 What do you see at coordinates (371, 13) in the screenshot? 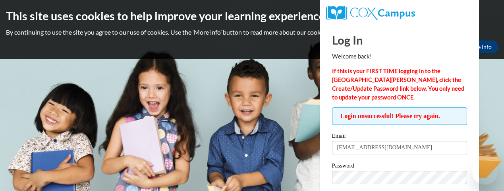
I see `img: COX Campus` at bounding box center [371, 13].